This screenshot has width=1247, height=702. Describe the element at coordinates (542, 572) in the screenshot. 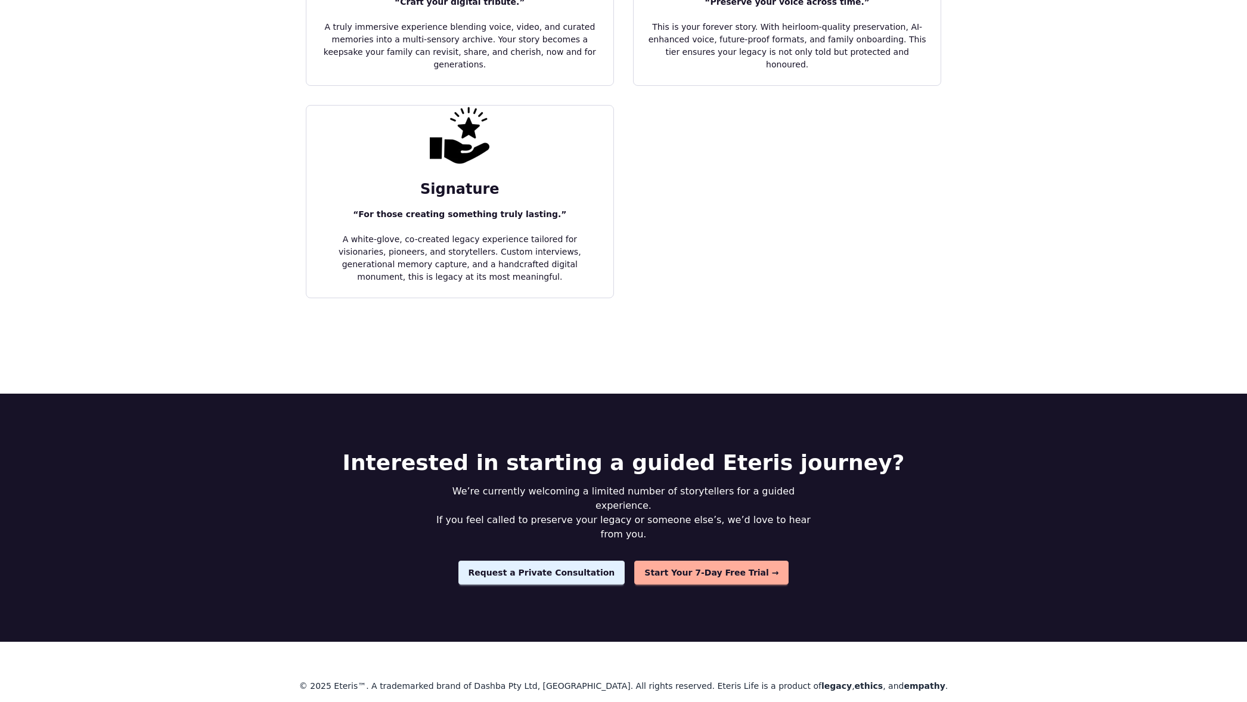

I see `span: Request a Private Consultation` at that location.